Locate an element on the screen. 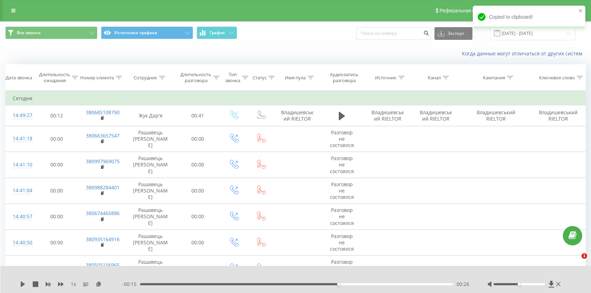  span: Реферальная программа is located at coordinates (469, 11).